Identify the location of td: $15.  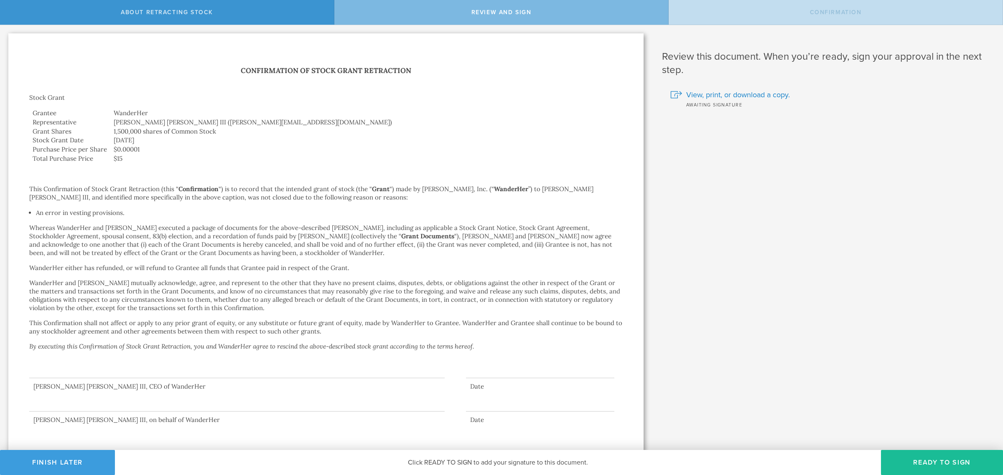
(366, 159).